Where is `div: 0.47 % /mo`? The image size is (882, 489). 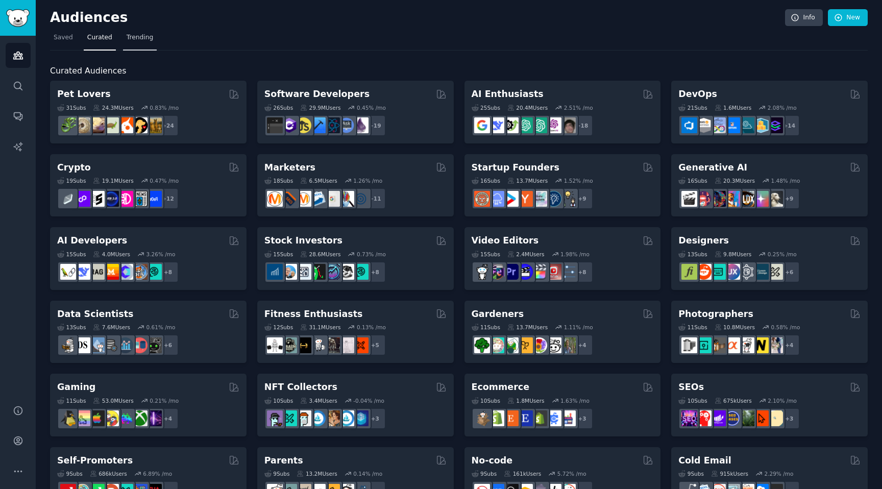
div: 0.47 % /mo is located at coordinates (164, 181).